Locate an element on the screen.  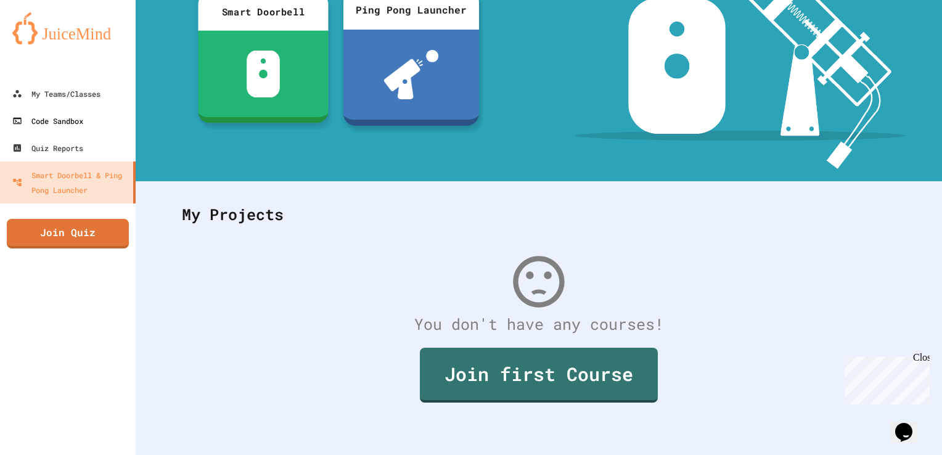
a: Join first Course is located at coordinates (539, 375).